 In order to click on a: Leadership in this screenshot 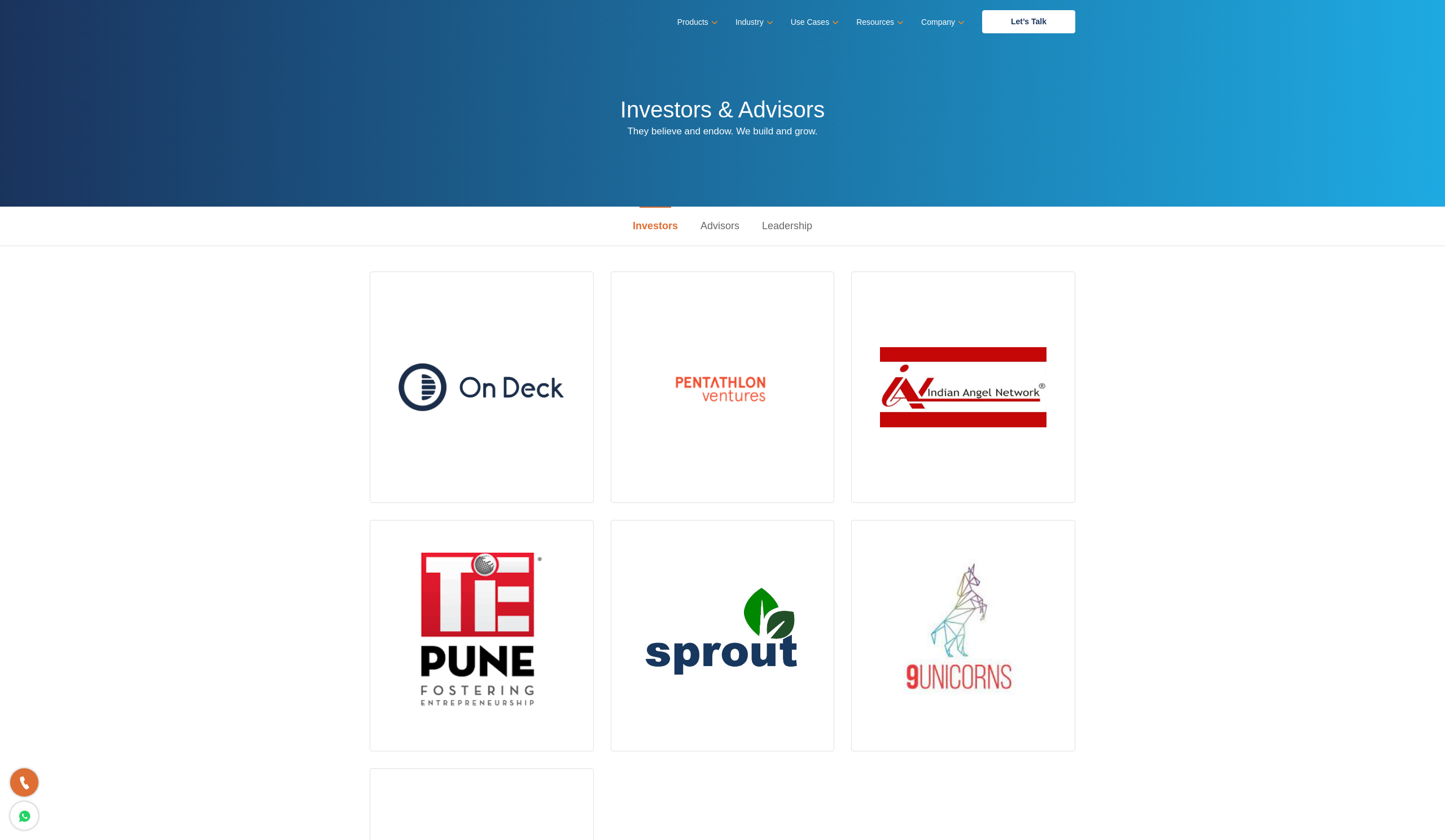, I will do `click(787, 226)`.